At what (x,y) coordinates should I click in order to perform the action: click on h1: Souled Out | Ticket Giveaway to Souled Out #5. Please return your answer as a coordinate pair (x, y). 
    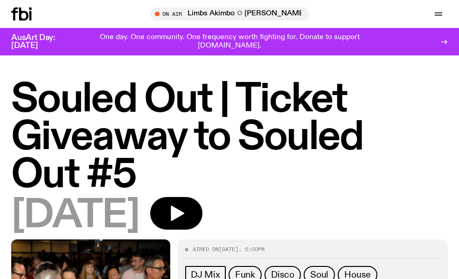
    Looking at the image, I should click on (229, 138).